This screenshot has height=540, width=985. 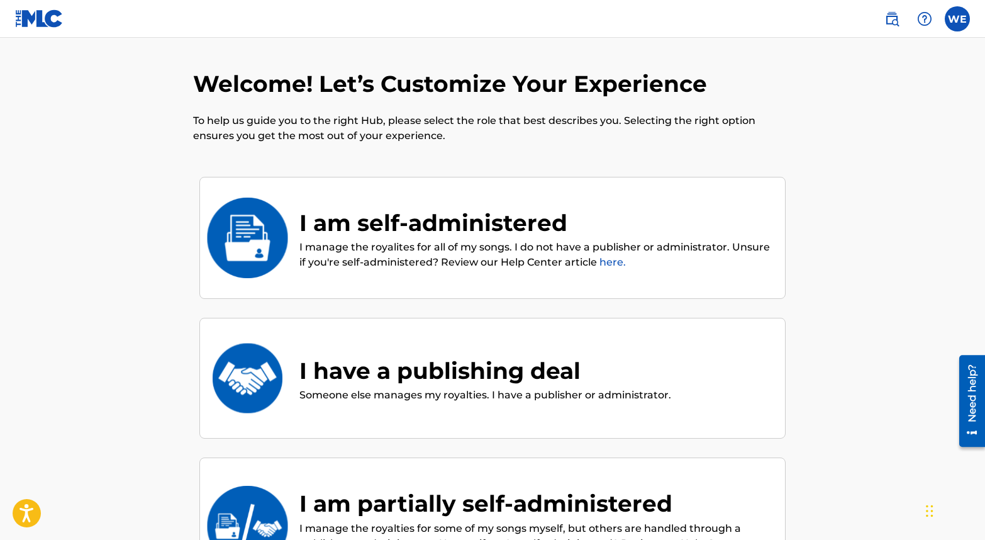 I want to click on div: I am partially self-administered, so click(x=536, y=503).